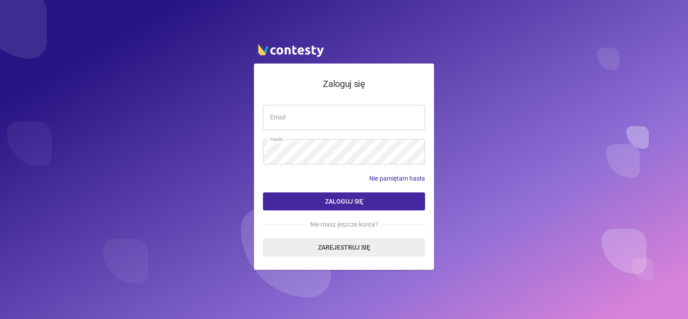  I want to click on span: Zaloguj się, so click(344, 201).